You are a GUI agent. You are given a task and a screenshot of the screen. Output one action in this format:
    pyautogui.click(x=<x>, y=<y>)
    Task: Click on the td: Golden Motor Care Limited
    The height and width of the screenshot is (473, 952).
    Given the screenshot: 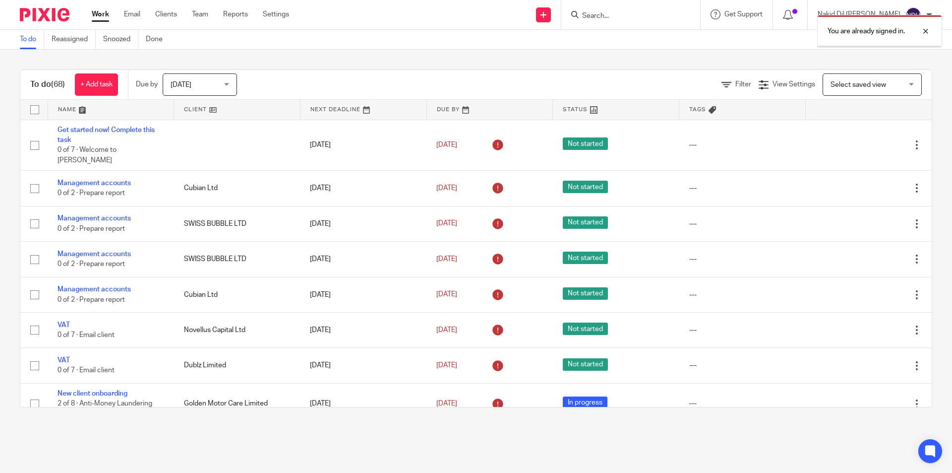 What is the action you would take?
    pyautogui.click(x=237, y=403)
    